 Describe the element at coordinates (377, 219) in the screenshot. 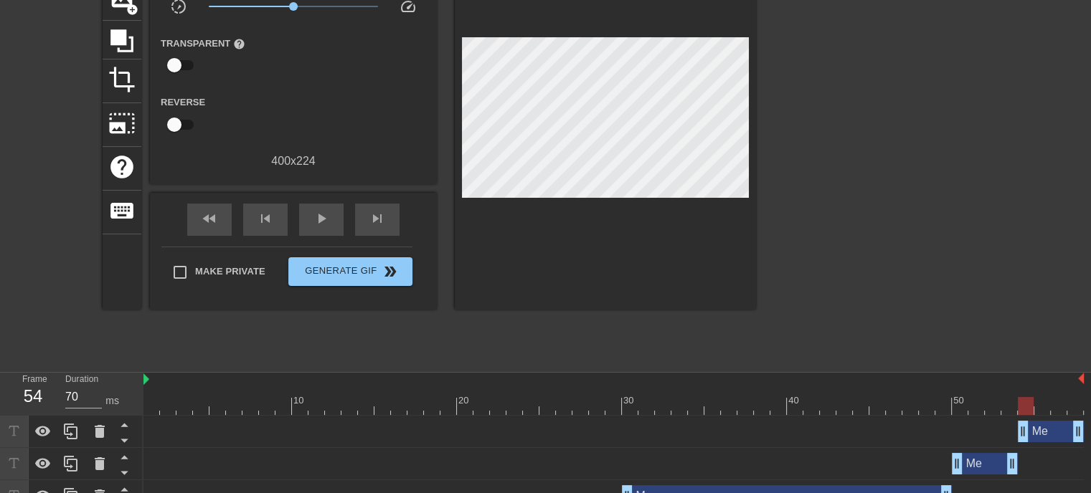

I see `span: skip_next` at that location.